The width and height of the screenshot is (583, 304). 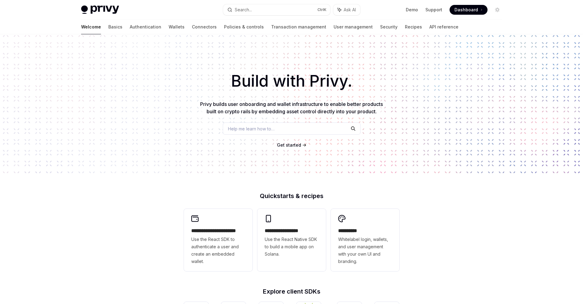 I want to click on a: Recipes, so click(x=413, y=27).